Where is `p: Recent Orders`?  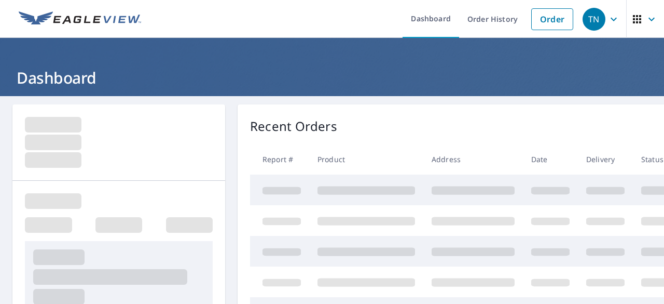
p: Recent Orders is located at coordinates (294, 126).